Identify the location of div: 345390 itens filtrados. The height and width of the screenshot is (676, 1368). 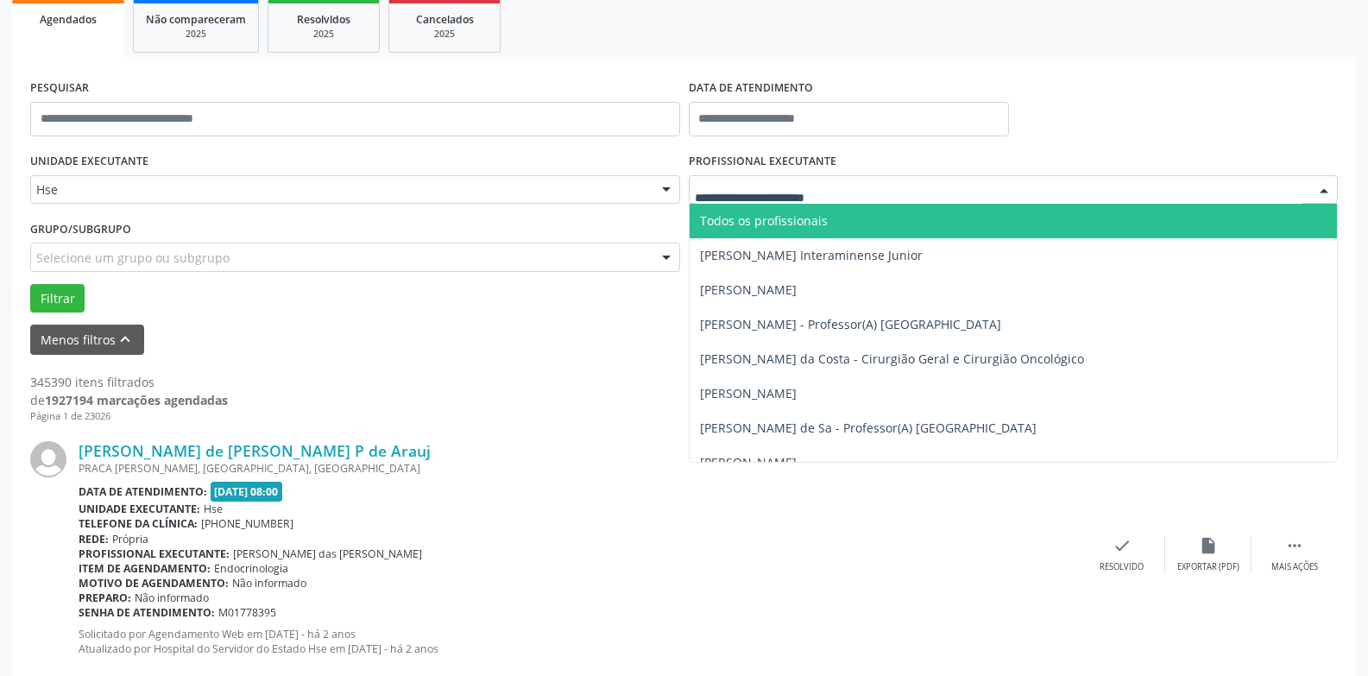
(129, 381).